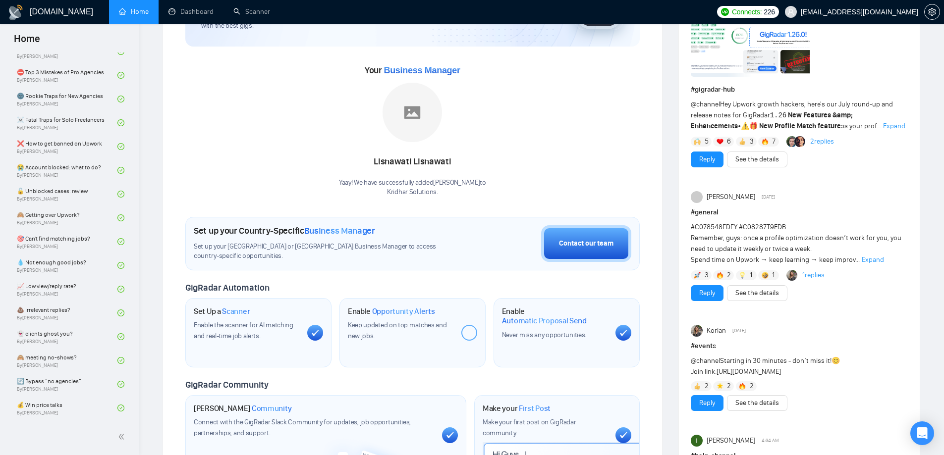 The image size is (944, 455). What do you see at coordinates (227, 288) in the screenshot?
I see `span: GigRadar Automation` at bounding box center [227, 288].